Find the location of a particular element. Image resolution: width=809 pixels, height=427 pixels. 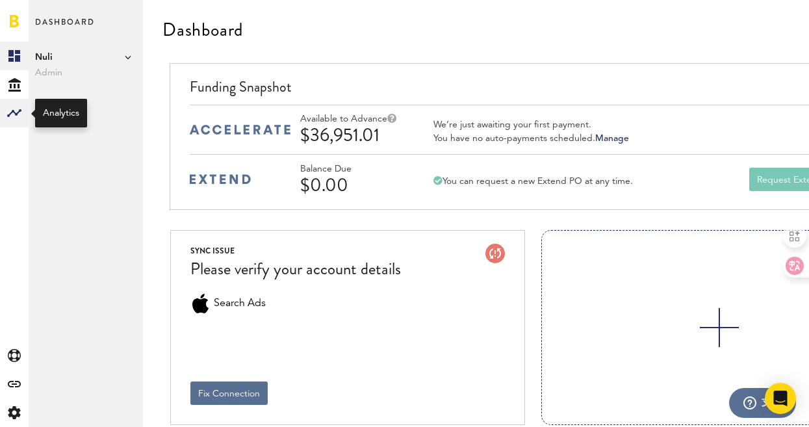

span: 支援 is located at coordinates (43, 14).